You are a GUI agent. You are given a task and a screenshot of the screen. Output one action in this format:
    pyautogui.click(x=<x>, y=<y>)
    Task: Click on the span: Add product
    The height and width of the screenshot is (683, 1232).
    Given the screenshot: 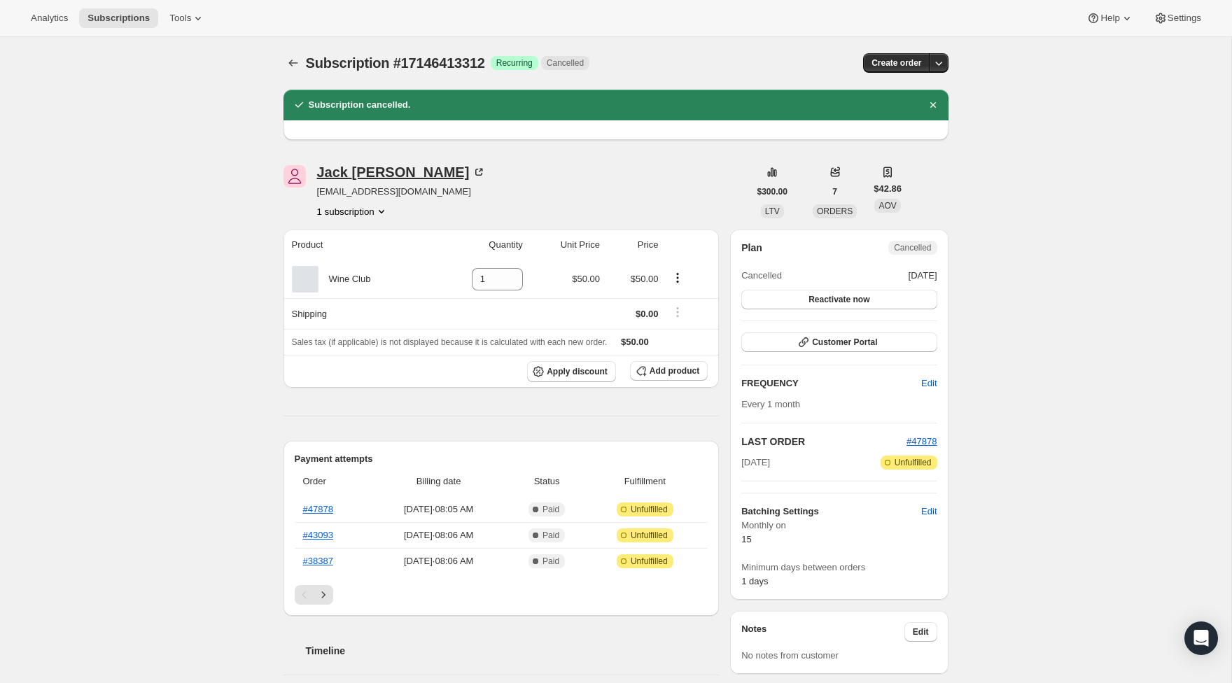 What is the action you would take?
    pyautogui.click(x=674, y=371)
    